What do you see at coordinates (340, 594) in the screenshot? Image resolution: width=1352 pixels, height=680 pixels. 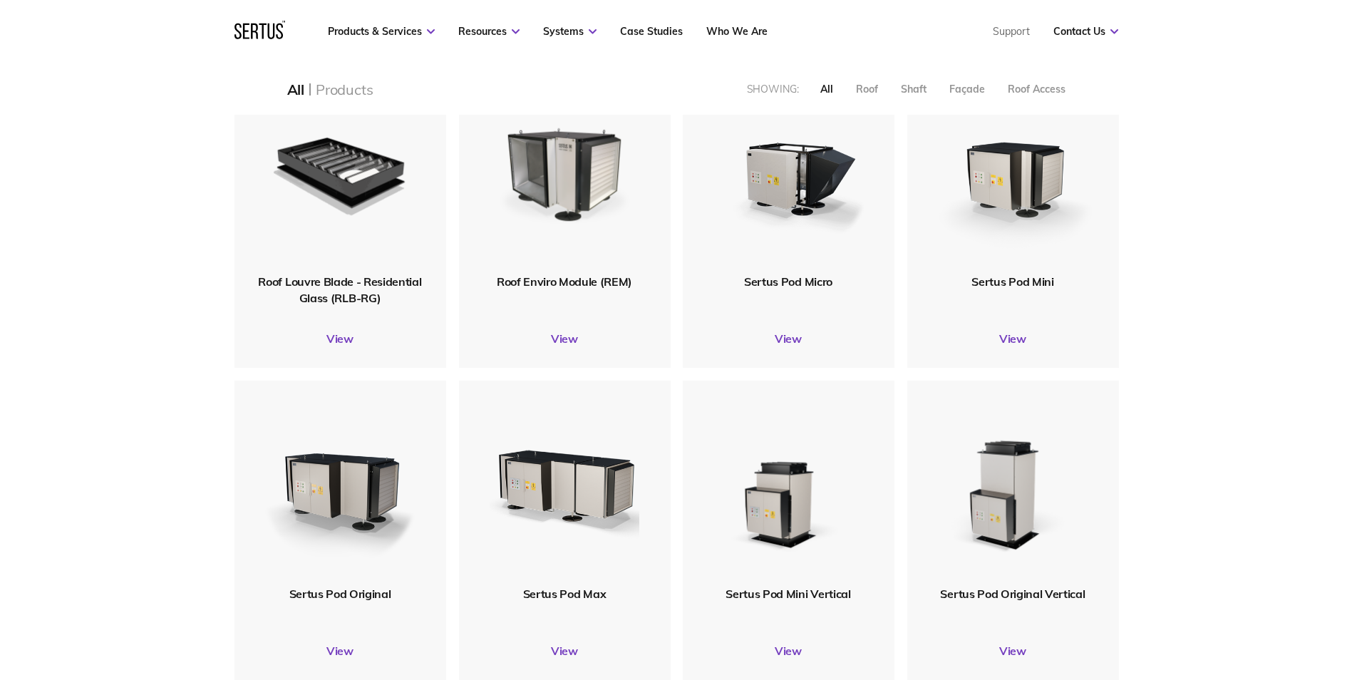 I see `span: Sertus Pod Original` at bounding box center [340, 594].